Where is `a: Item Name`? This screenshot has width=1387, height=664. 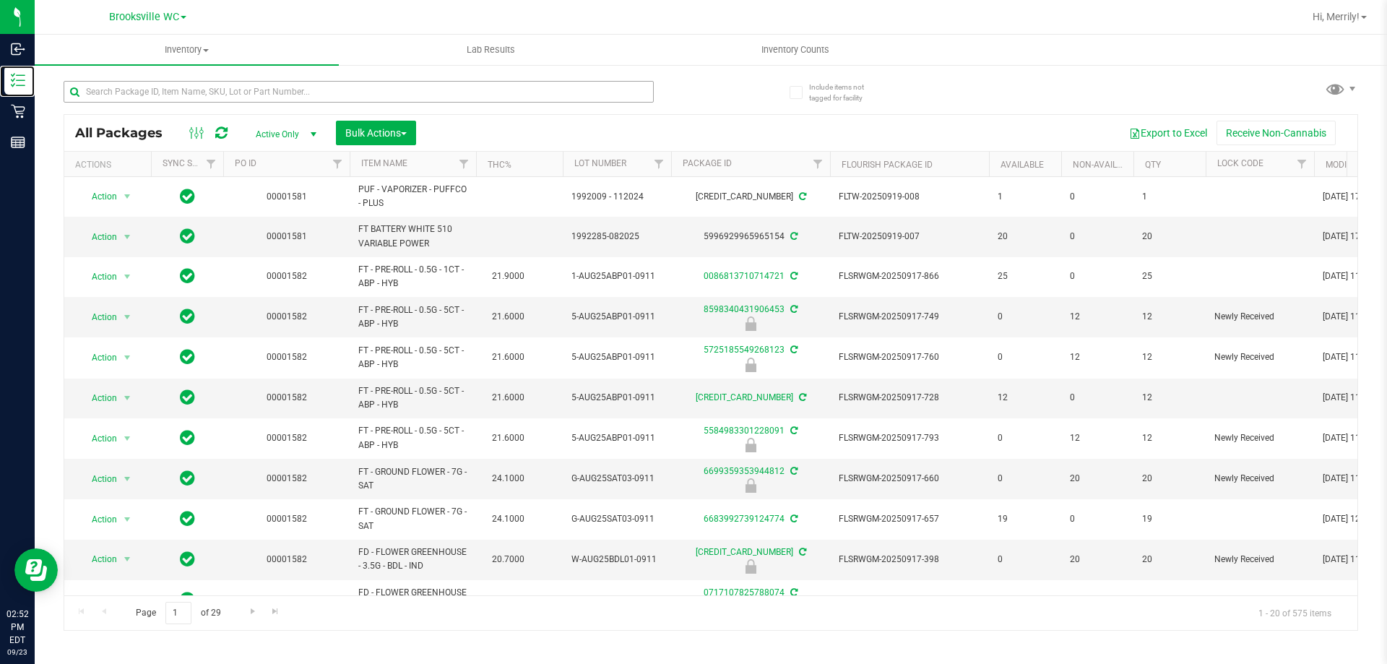 a: Item Name is located at coordinates (384, 163).